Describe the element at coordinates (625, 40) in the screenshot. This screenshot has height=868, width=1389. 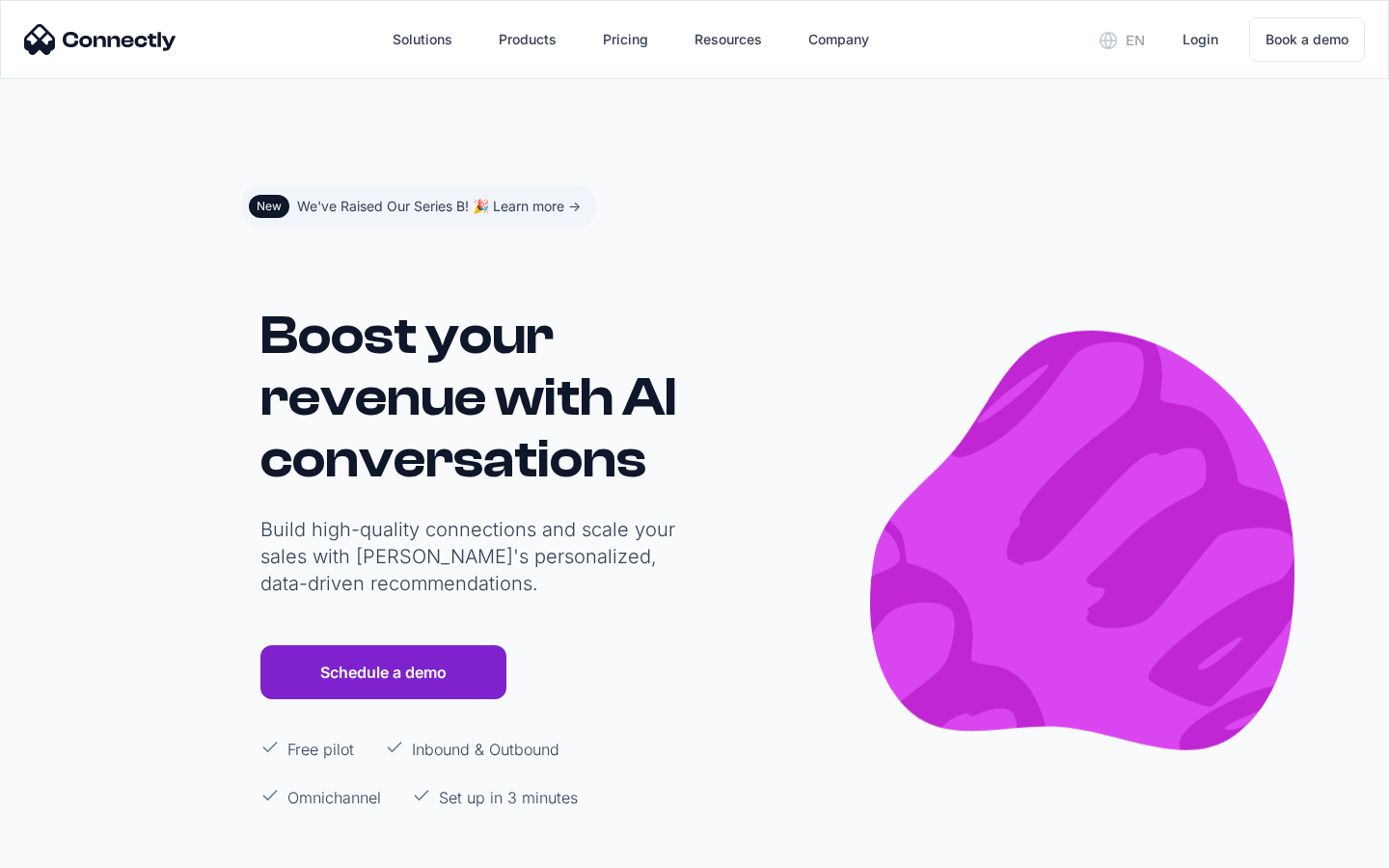
I see `div: Pricing` at that location.